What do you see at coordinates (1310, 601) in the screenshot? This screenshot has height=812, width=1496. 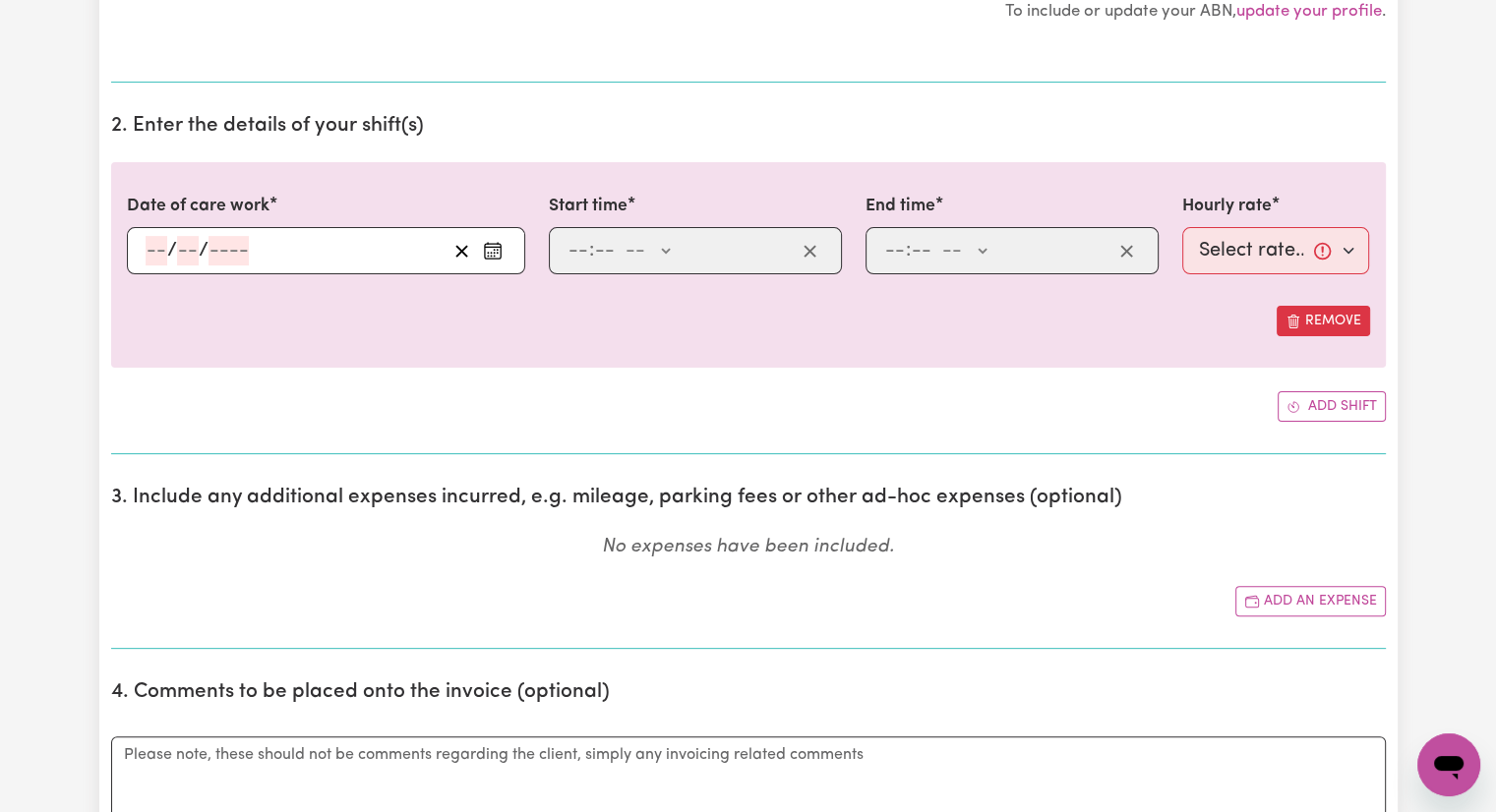 I see `button: Add another expense` at bounding box center [1310, 601].